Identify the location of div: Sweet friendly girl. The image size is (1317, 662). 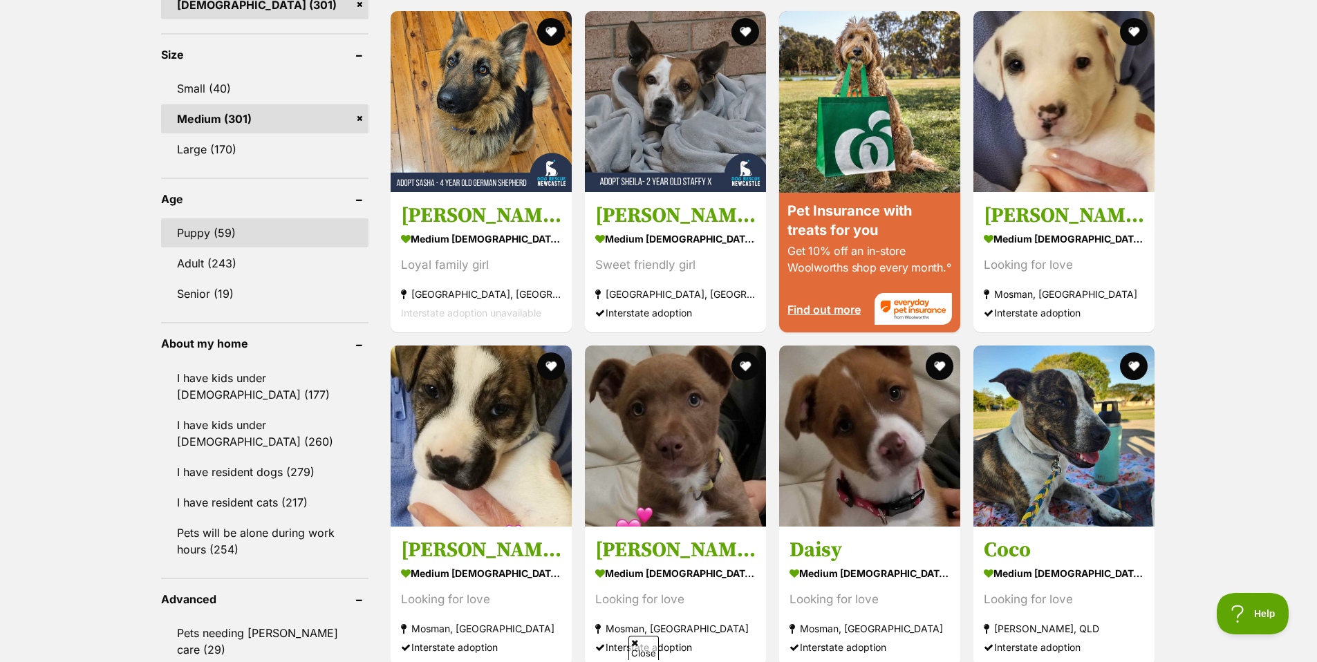
(675, 265).